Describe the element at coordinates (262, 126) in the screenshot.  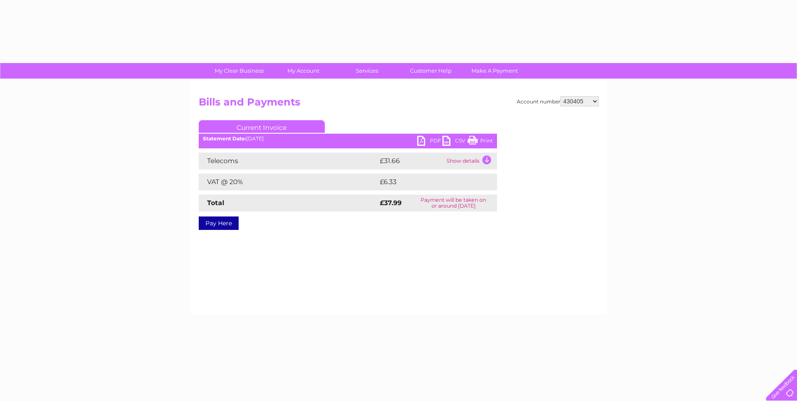
I see `a: Current Invoice` at that location.